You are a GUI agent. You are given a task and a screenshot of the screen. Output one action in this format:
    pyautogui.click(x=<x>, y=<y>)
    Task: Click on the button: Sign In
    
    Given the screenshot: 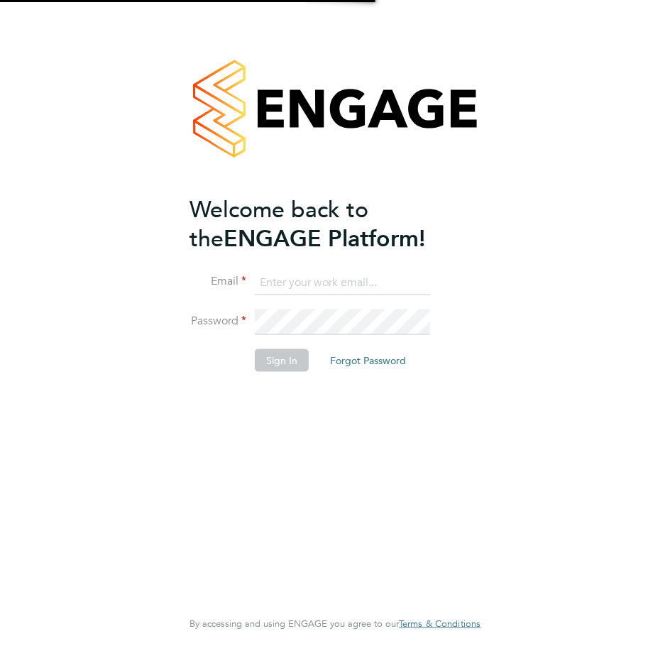 What is the action you would take?
    pyautogui.click(x=282, y=360)
    